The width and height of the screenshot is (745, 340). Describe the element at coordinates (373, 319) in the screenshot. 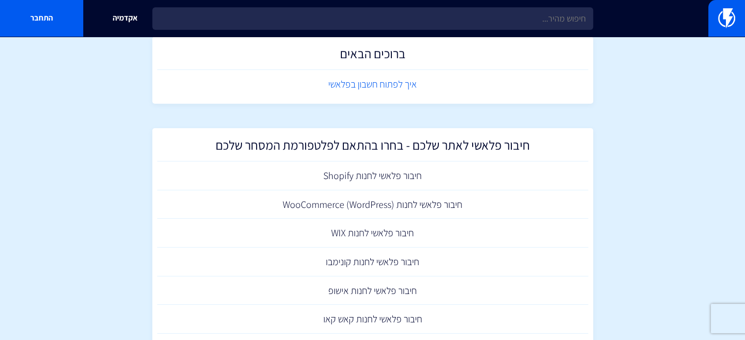

I see `a: חיבור פלאשי לחנות קאש קאו` at that location.